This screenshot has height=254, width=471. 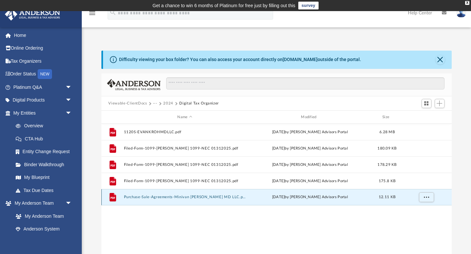 I want to click on span: 178.29 KB, so click(x=387, y=165).